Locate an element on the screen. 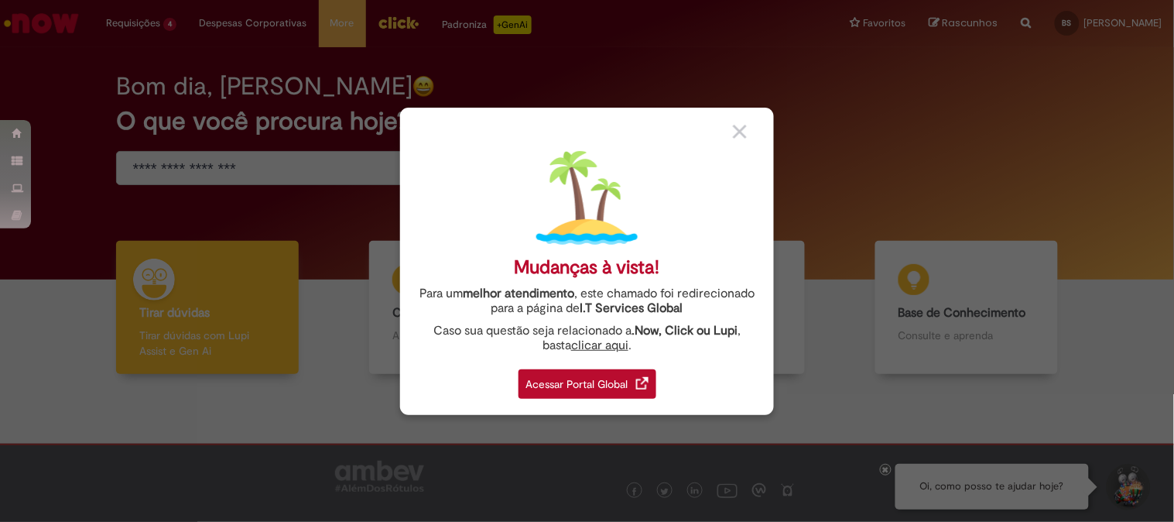 The height and width of the screenshot is (522, 1174). div: Acessar Portal Global is located at coordinates (587, 384).